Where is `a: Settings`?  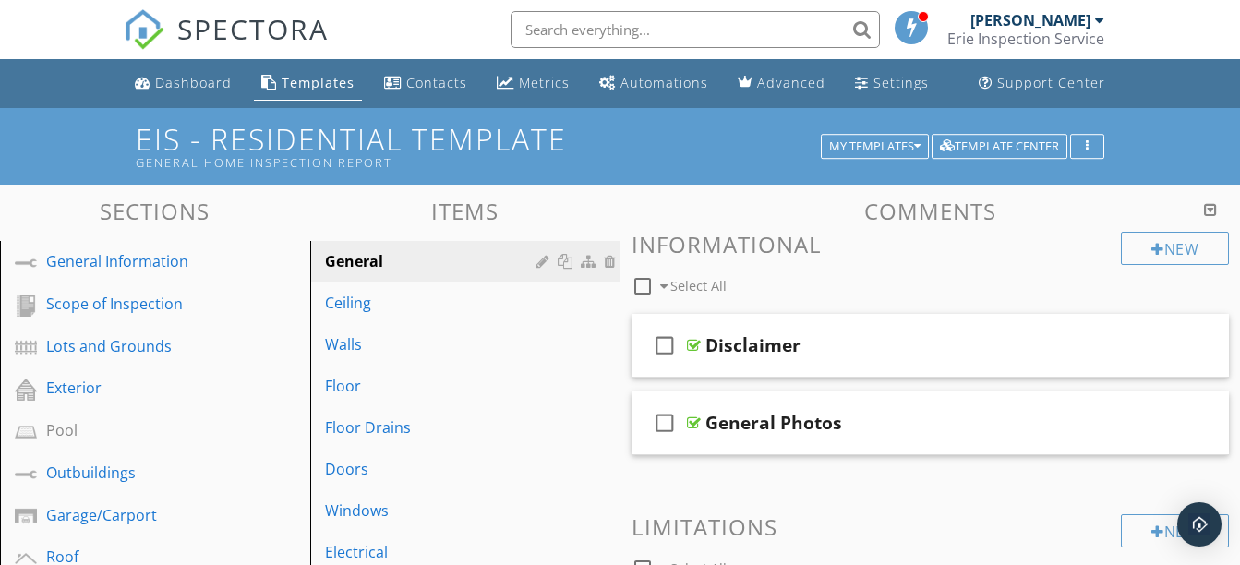 a: Settings is located at coordinates (892, 83).